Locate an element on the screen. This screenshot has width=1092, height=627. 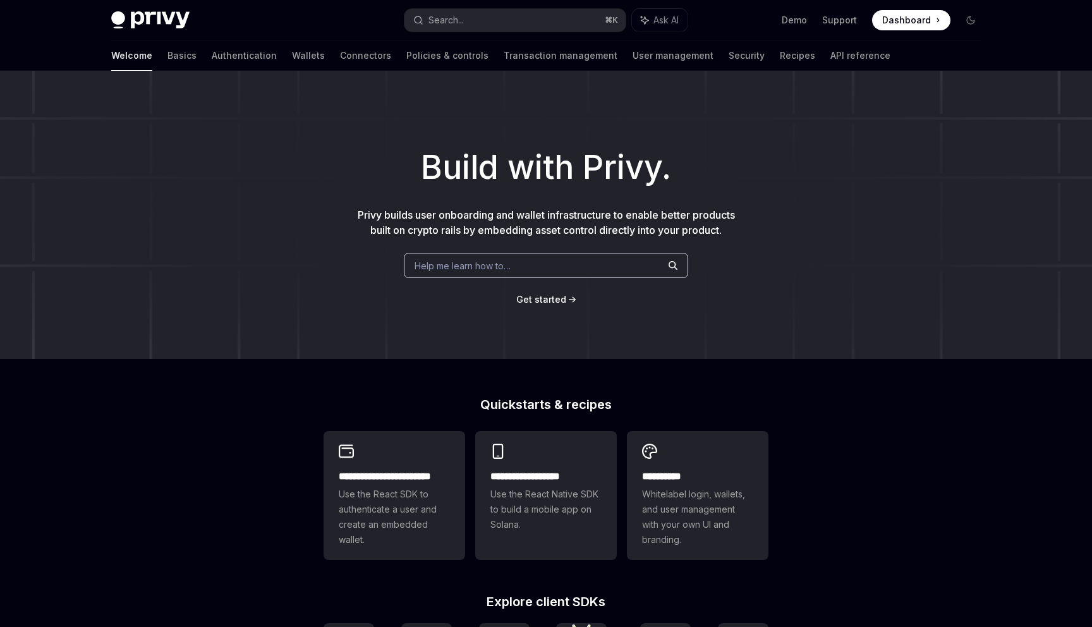
h2: Explore client SDKs is located at coordinates (546, 602).